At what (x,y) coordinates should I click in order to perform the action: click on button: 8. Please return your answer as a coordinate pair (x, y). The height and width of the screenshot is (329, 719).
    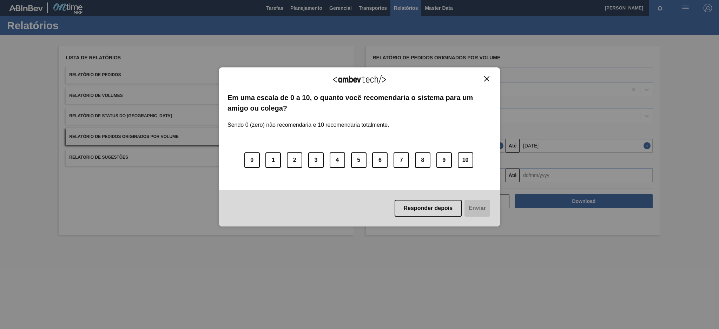
    Looking at the image, I should click on (423, 160).